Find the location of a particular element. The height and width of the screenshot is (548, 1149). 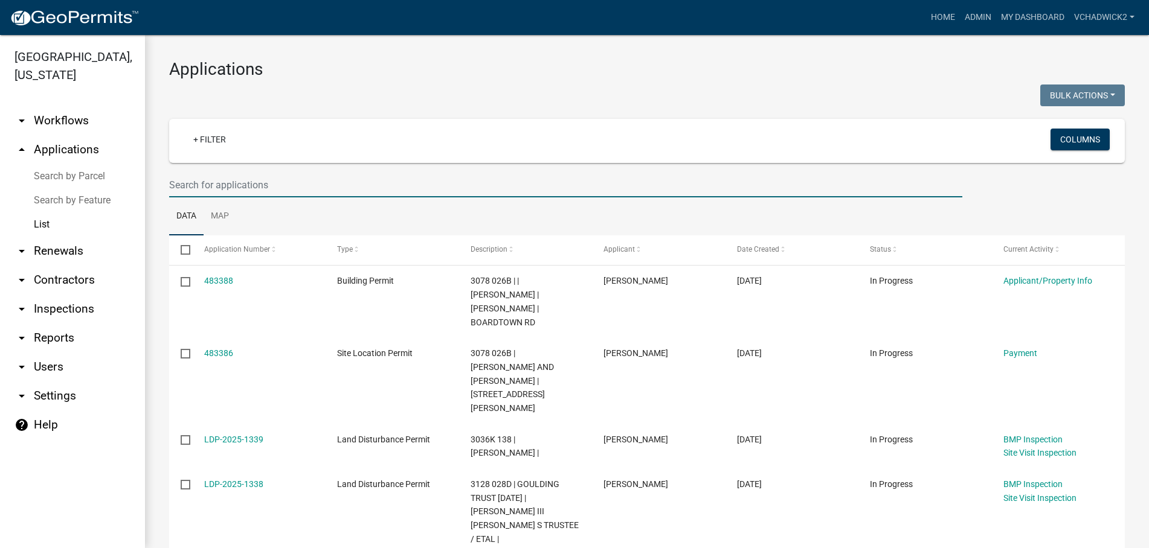

span: MARK SCHWAB is located at coordinates (635, 440).